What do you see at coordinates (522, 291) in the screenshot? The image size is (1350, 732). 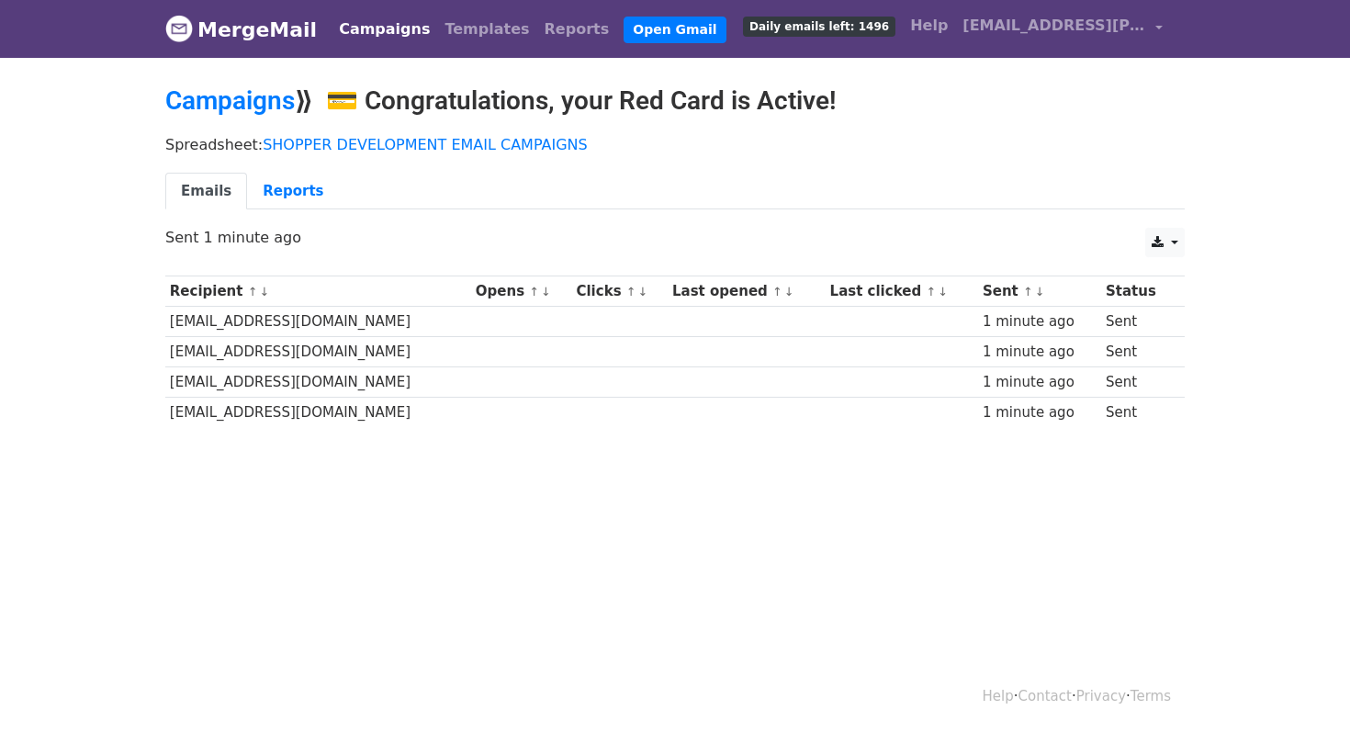 I see `th: Opens` at bounding box center [522, 291].